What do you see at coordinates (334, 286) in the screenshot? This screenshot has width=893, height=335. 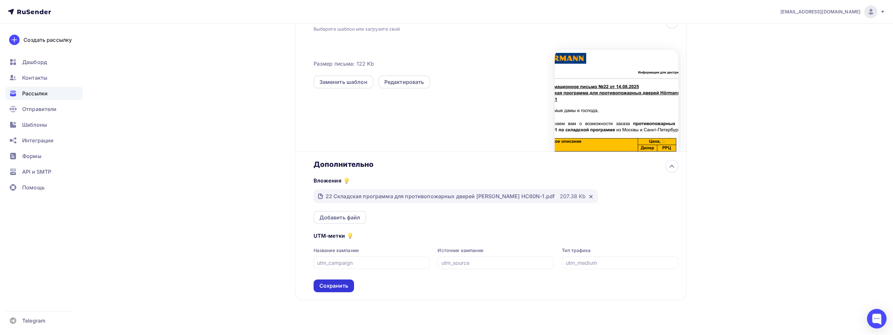 I see `div: Сохранить` at bounding box center [334, 286].